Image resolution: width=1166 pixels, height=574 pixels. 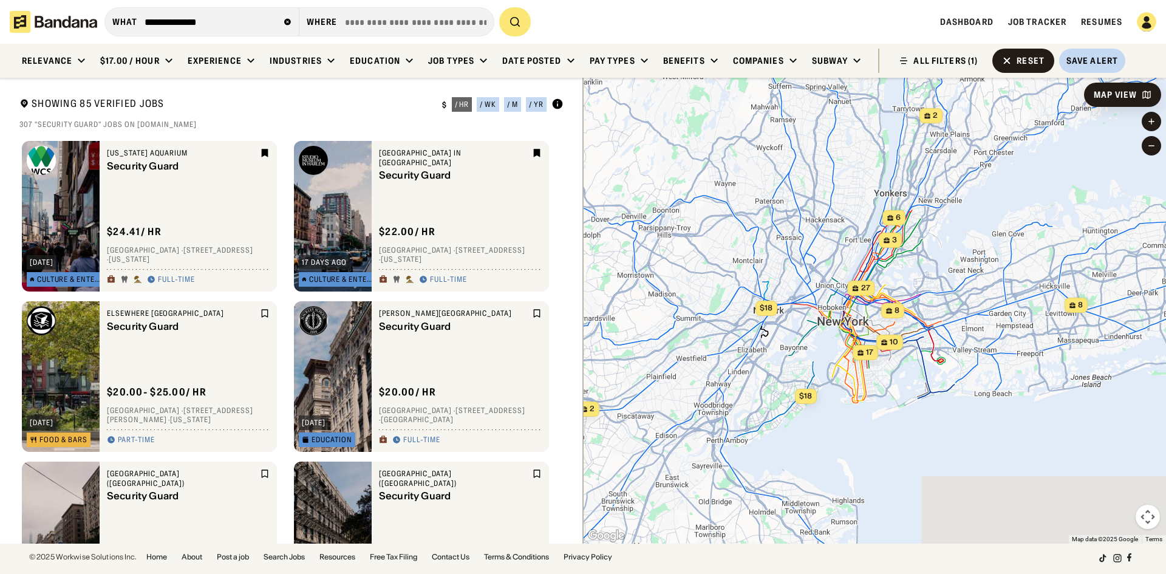 I want to click on div: ALL FILTERS (1), so click(x=945, y=61).